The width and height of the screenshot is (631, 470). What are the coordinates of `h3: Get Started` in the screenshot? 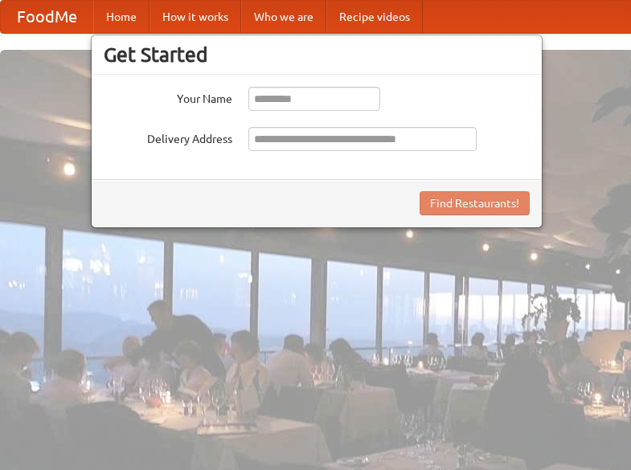 It's located at (317, 55).